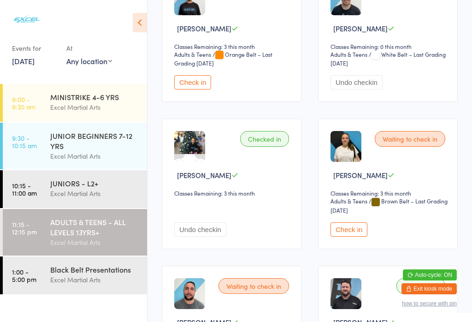  Describe the element at coordinates (24, 189) in the screenshot. I see `time: 10:15 - 11:00 am` at that location.